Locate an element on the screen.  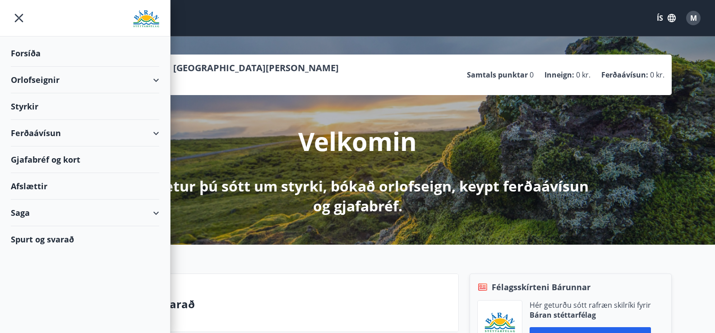
div: Styrkir is located at coordinates (85, 106).